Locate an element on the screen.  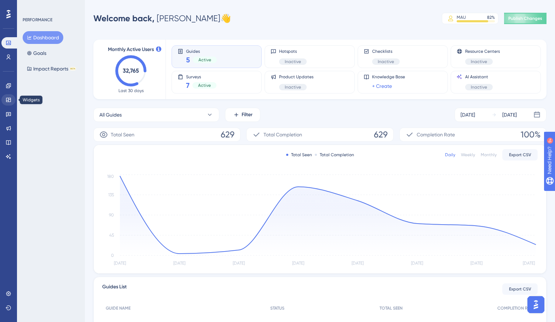
span: Checklists is located at coordinates (386, 51).